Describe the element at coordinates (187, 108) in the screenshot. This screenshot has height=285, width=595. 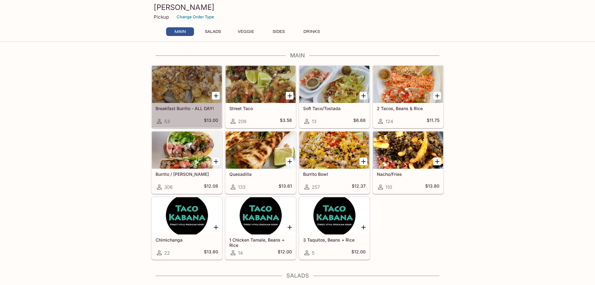
I see `h5: Breakfast Burrito - ALL DAY!` at that location.